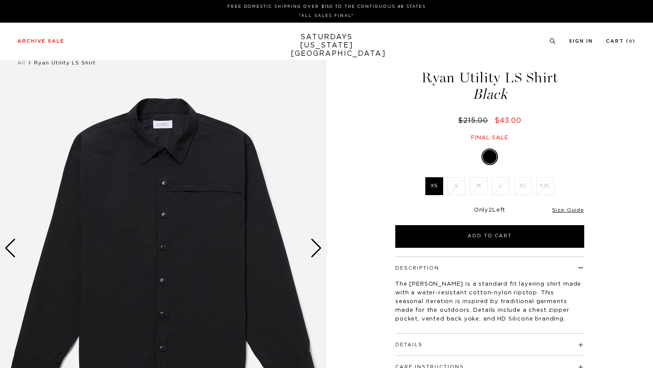 The image size is (653, 368). Describe the element at coordinates (490, 210) in the screenshot. I see `div: Only Left` at that location.